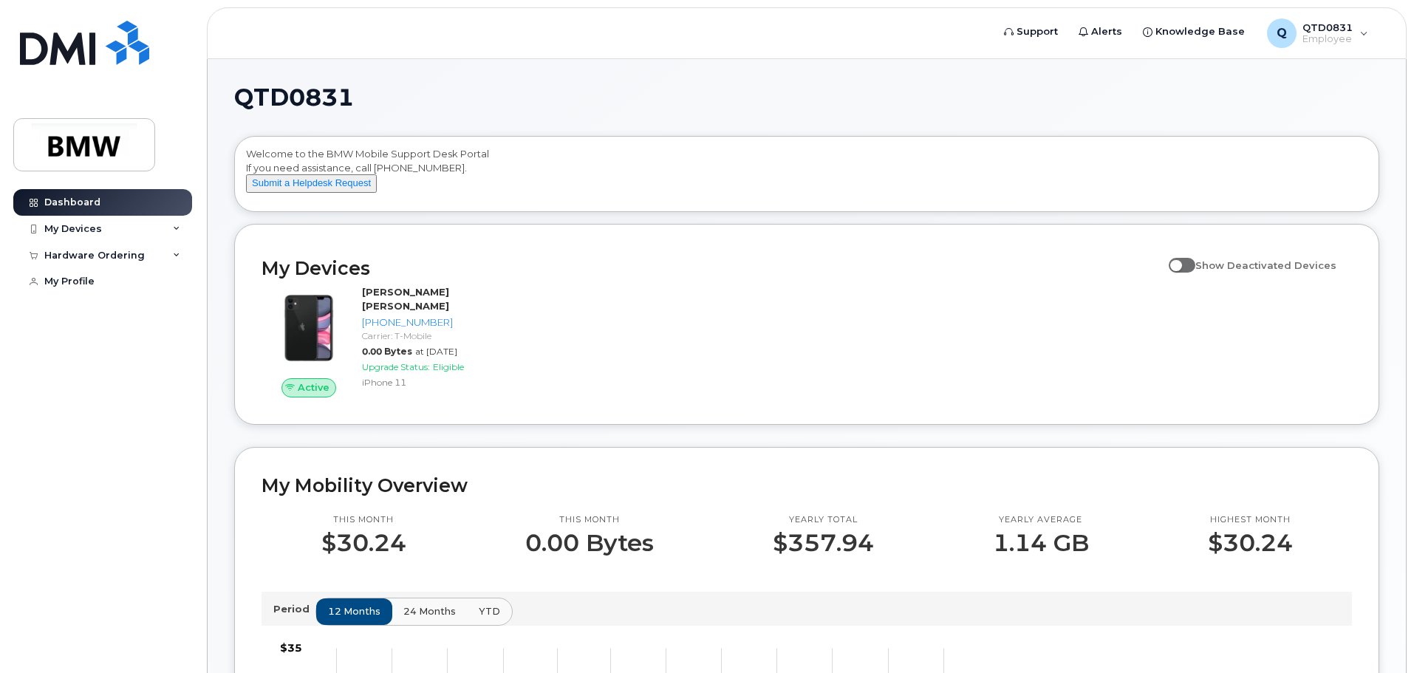 The width and height of the screenshot is (1414, 673). Describe the element at coordinates (590, 543) in the screenshot. I see `p: 0.00 Bytes` at that location.